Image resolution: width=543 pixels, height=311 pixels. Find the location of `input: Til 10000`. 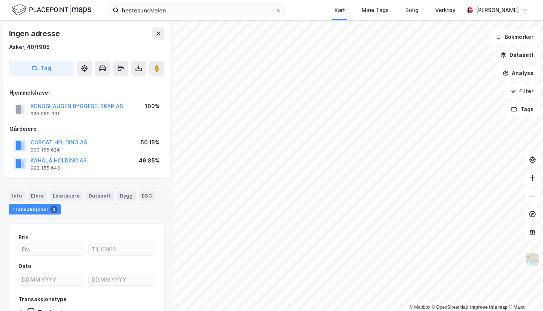

input: Til 10000 is located at coordinates (121, 250).